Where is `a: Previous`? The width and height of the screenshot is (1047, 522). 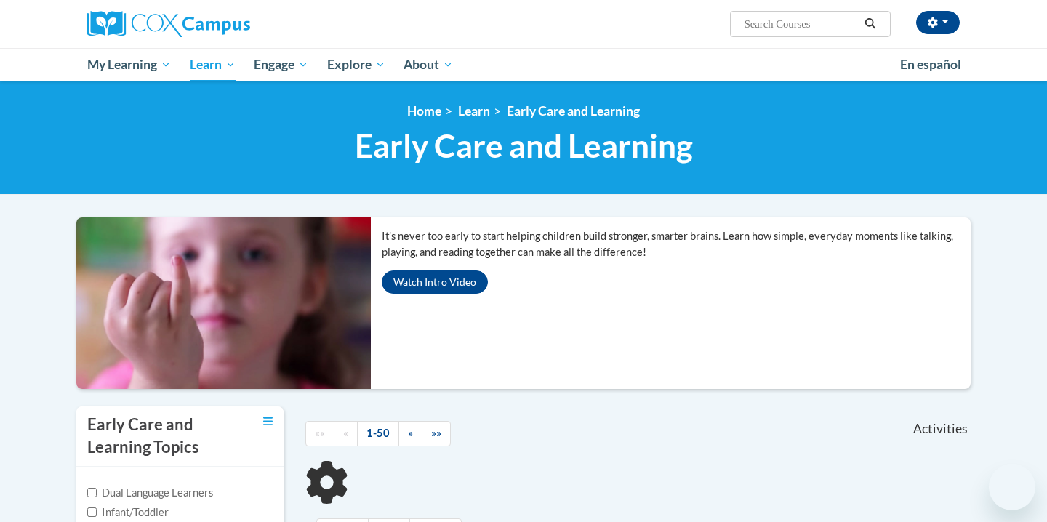 a: Previous is located at coordinates (345, 433).